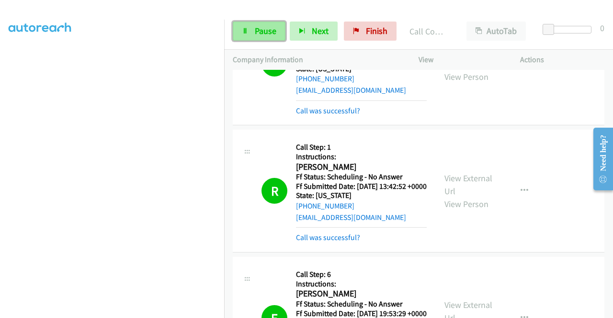 This screenshot has height=318, width=613. I want to click on span: Finish, so click(376, 31).